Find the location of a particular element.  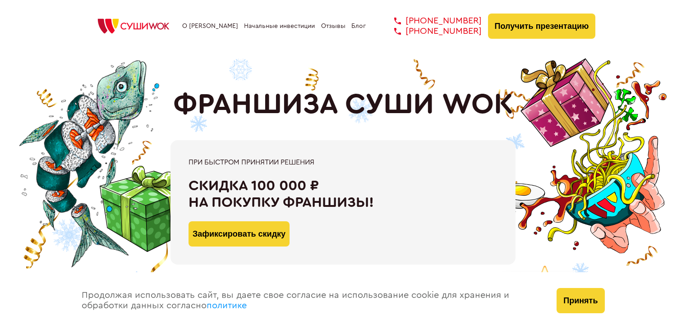

a: Блог is located at coordinates (359, 26).